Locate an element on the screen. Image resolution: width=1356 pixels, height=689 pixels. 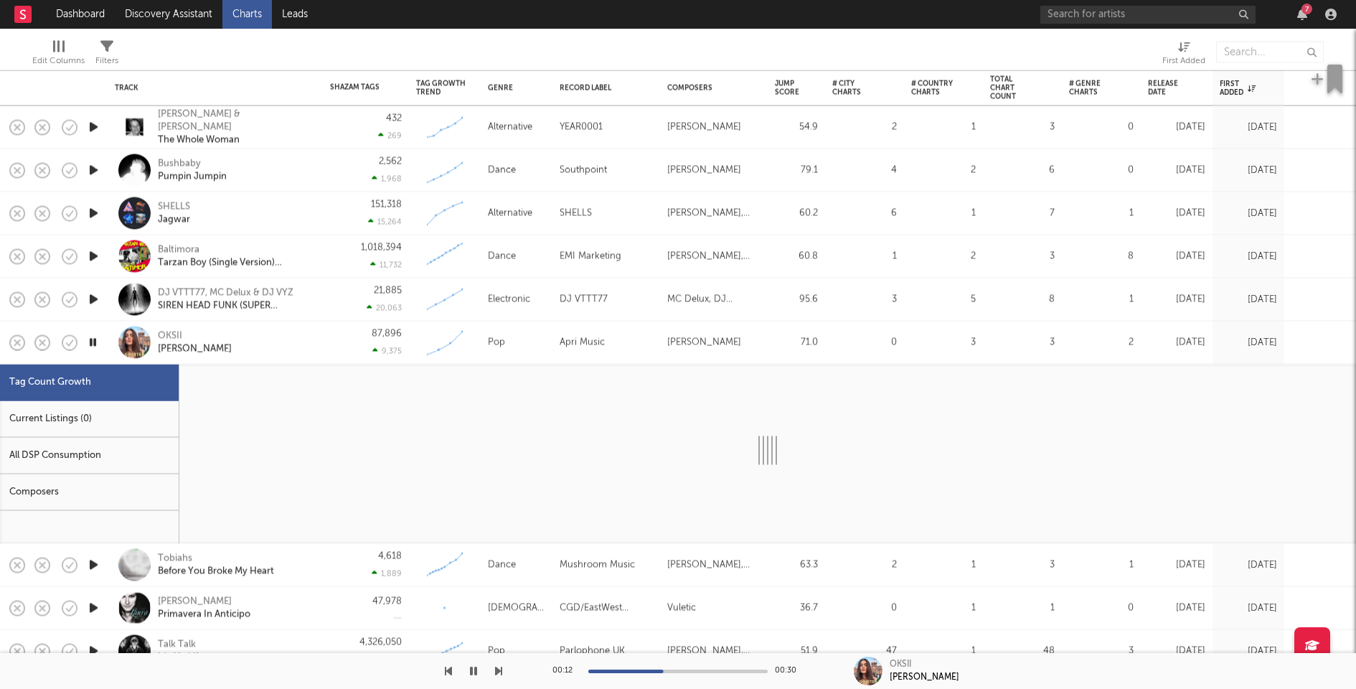
div: Tobiahs is located at coordinates (216, 558).